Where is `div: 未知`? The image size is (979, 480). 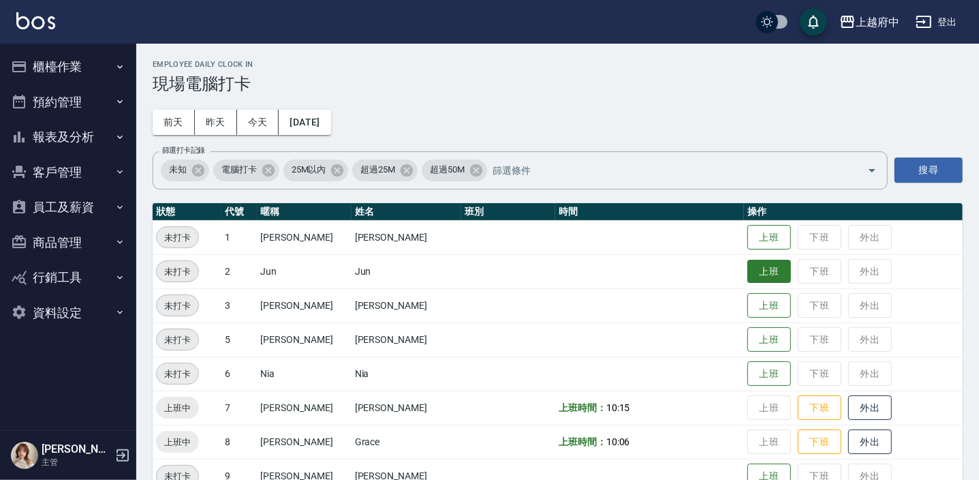
div: 未知 is located at coordinates (185, 170).